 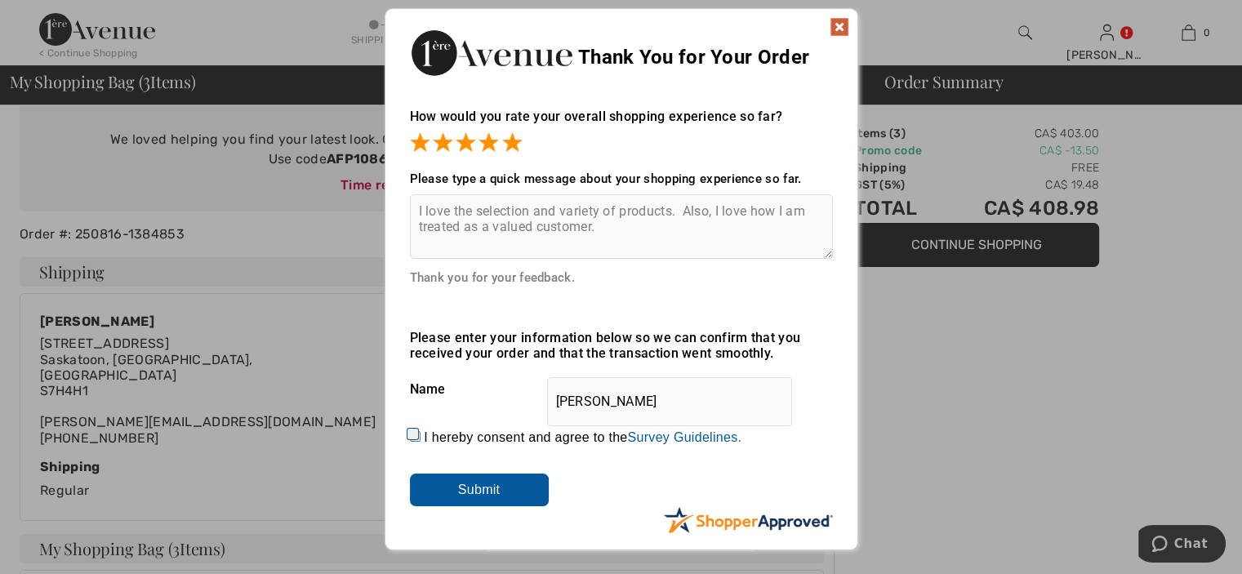 I want to click on input: Submit, so click(x=479, y=490).